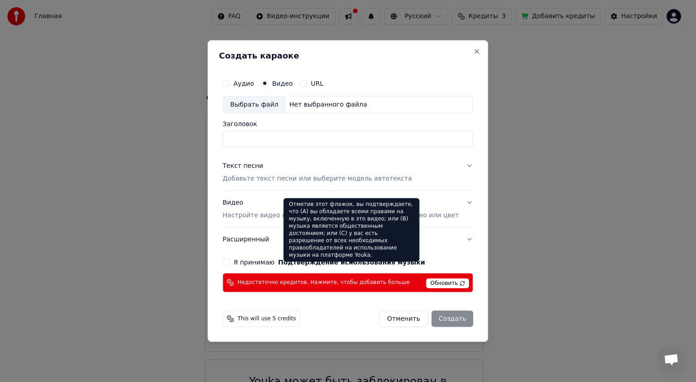 The height and width of the screenshot is (382, 696). What do you see at coordinates (340, 209) in the screenshot?
I see `div: Видео` at bounding box center [340, 209].